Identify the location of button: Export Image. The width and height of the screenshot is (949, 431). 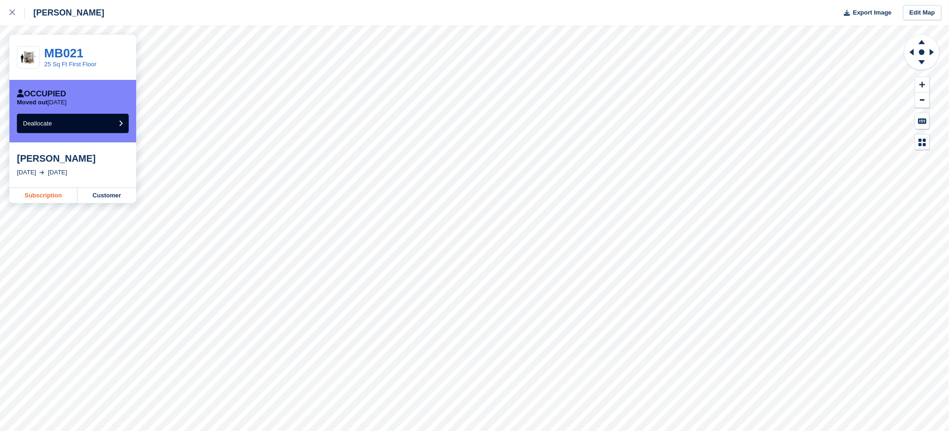
(865, 13).